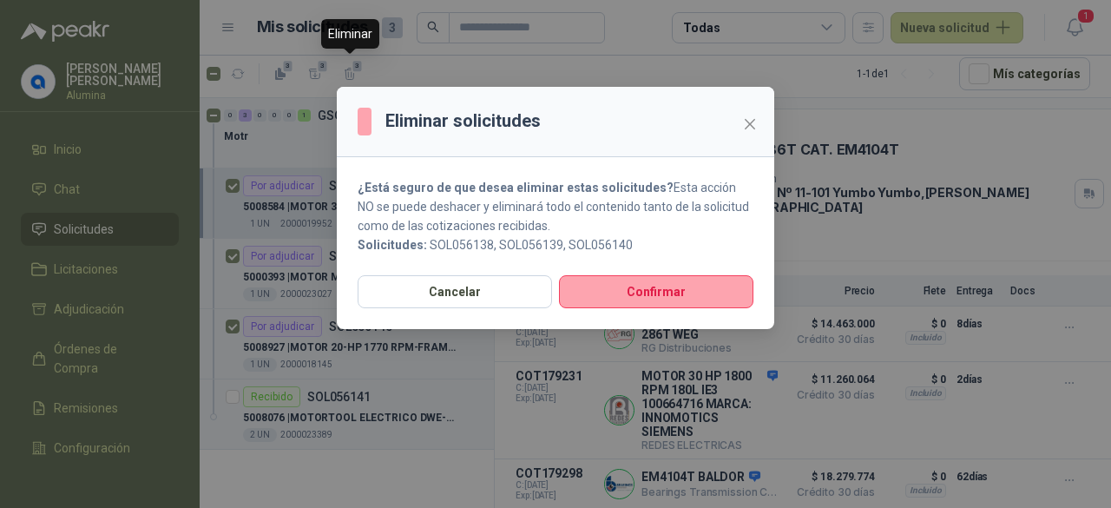 The image size is (1111, 508). I want to click on p: Esta acción NO se puede deshacer y eliminará todo el contenido tanto de la solicitud como de las ..., so click(555, 207).